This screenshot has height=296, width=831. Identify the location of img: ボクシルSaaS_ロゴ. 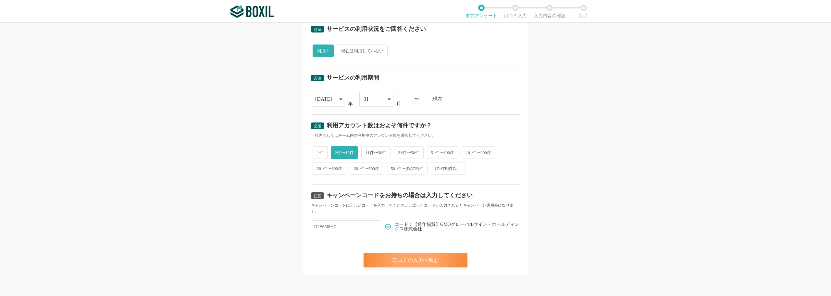
(252, 11).